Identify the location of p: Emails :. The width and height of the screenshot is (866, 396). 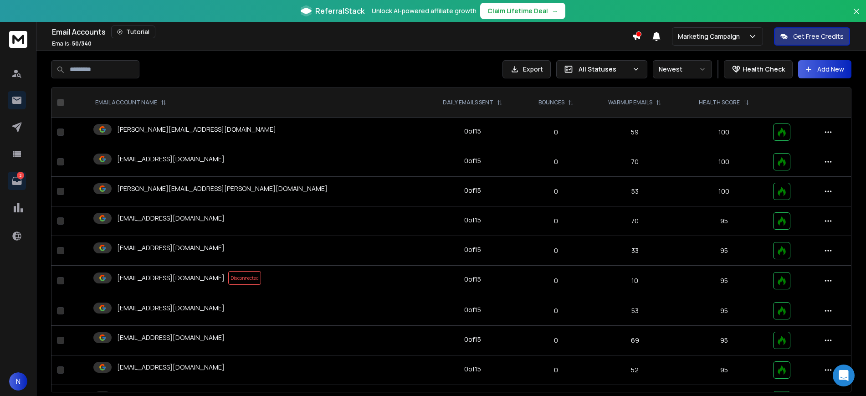
(72, 44).